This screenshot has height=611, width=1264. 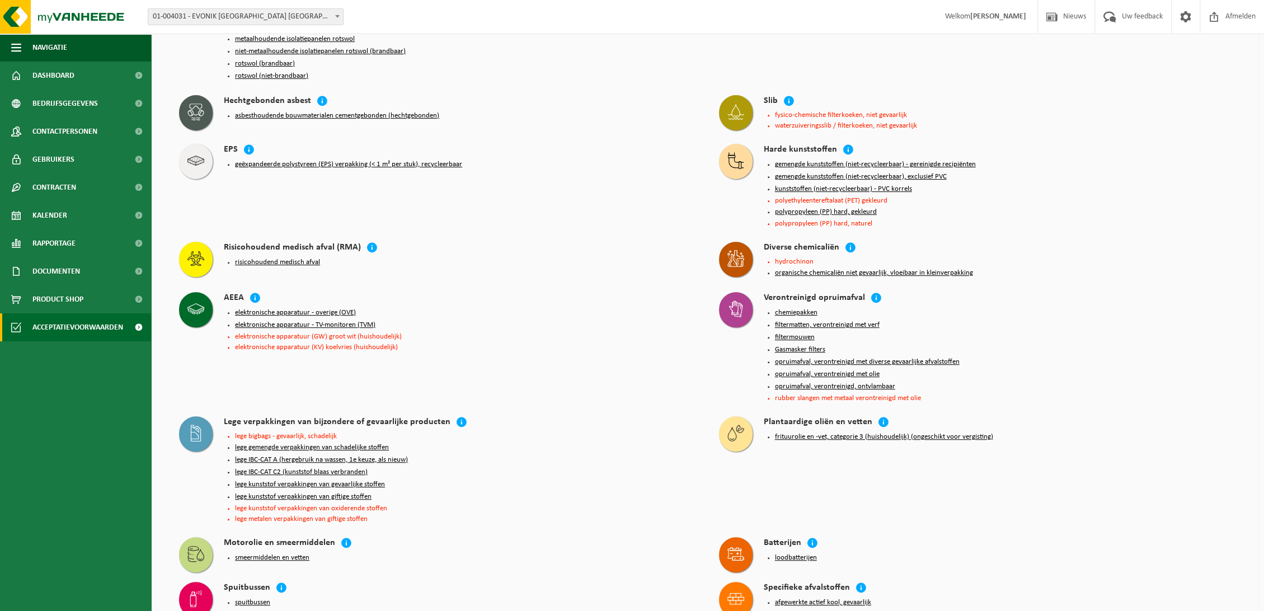 What do you see at coordinates (78, 327) in the screenshot?
I see `span: Acceptatievoorwaarden` at bounding box center [78, 327].